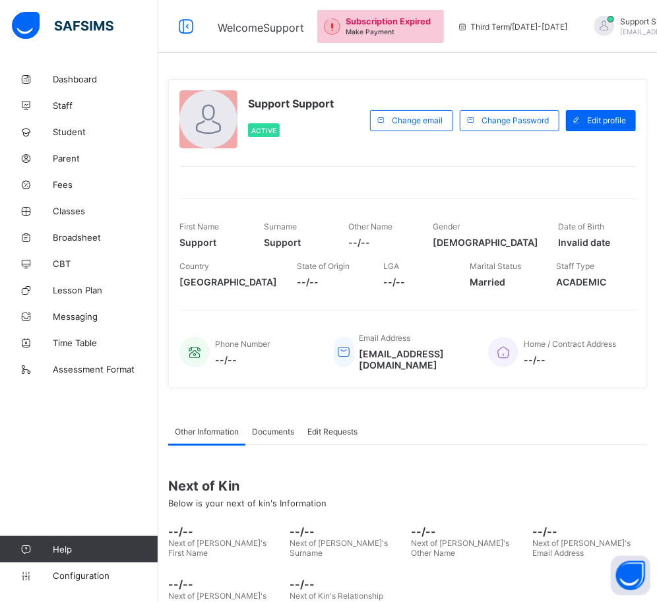  What do you see at coordinates (273, 431) in the screenshot?
I see `span: Documents` at bounding box center [273, 431].